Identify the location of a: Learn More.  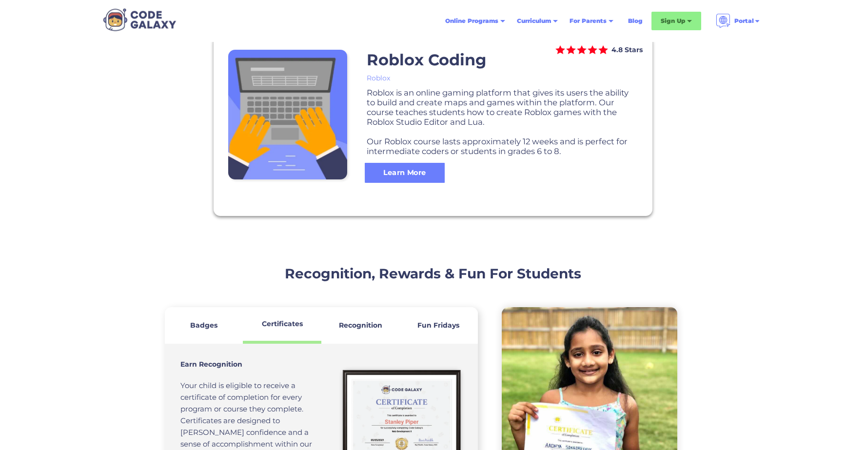
(405, 173).